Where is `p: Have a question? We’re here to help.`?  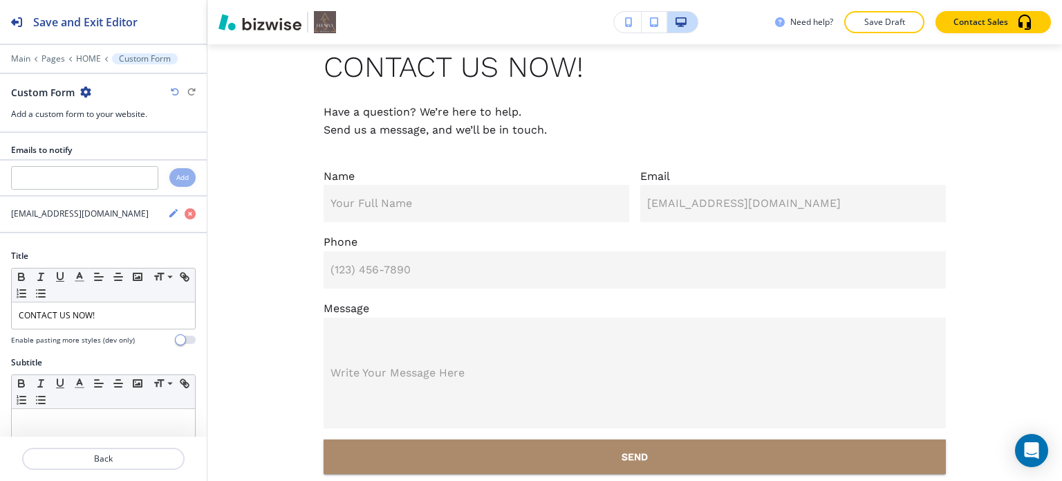
p: Have a question? We’re here to help. is located at coordinates (635, 112).